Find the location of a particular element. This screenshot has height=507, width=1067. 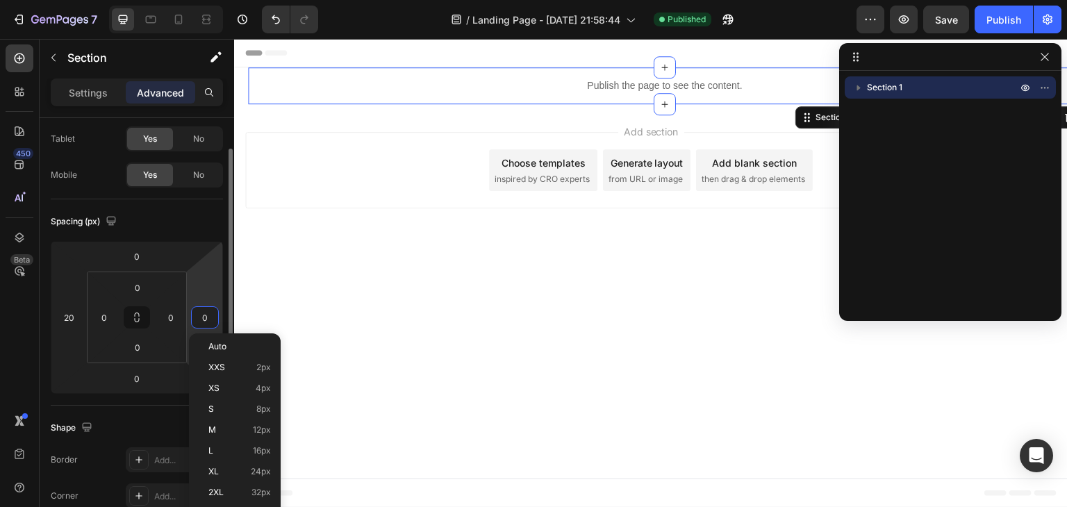

span: S is located at coordinates (211, 409).